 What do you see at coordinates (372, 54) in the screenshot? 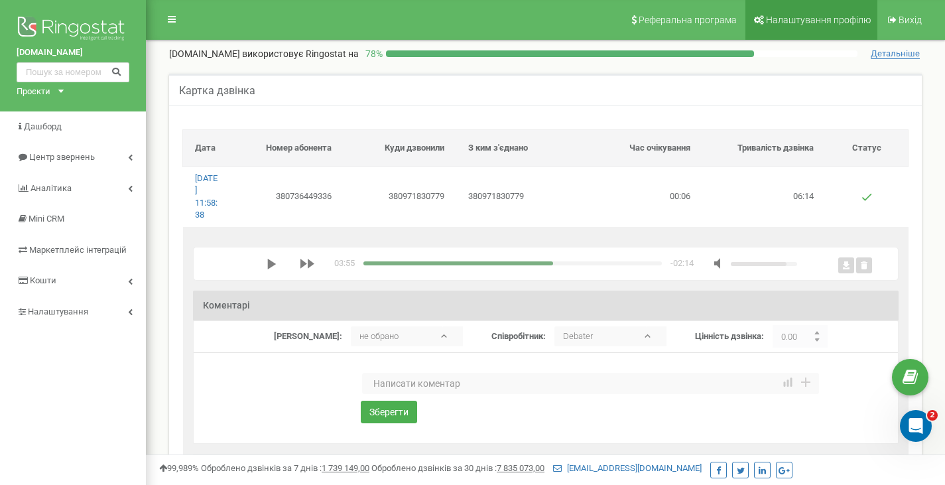
I see `p: 78 %` at bounding box center [372, 54].